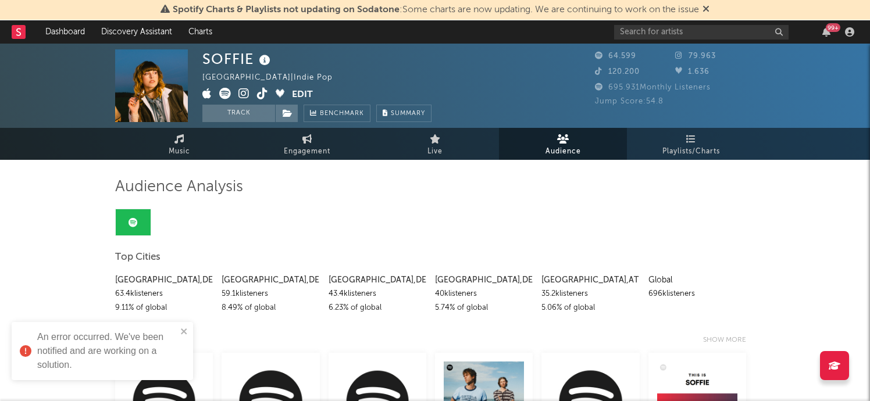  Describe the element at coordinates (307, 152) in the screenshot. I see `span: Engagement` at that location.